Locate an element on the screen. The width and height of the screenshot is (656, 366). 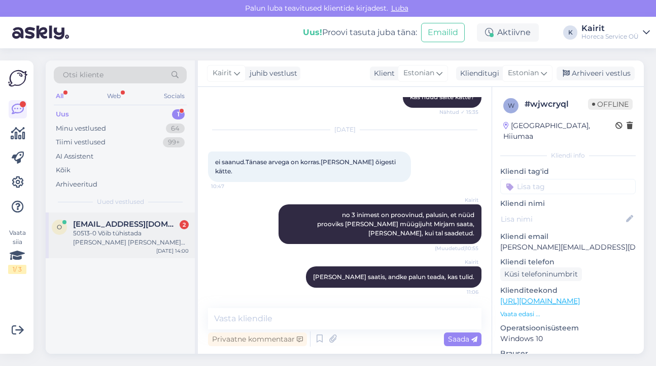
span: Luba is located at coordinates (400, 8).